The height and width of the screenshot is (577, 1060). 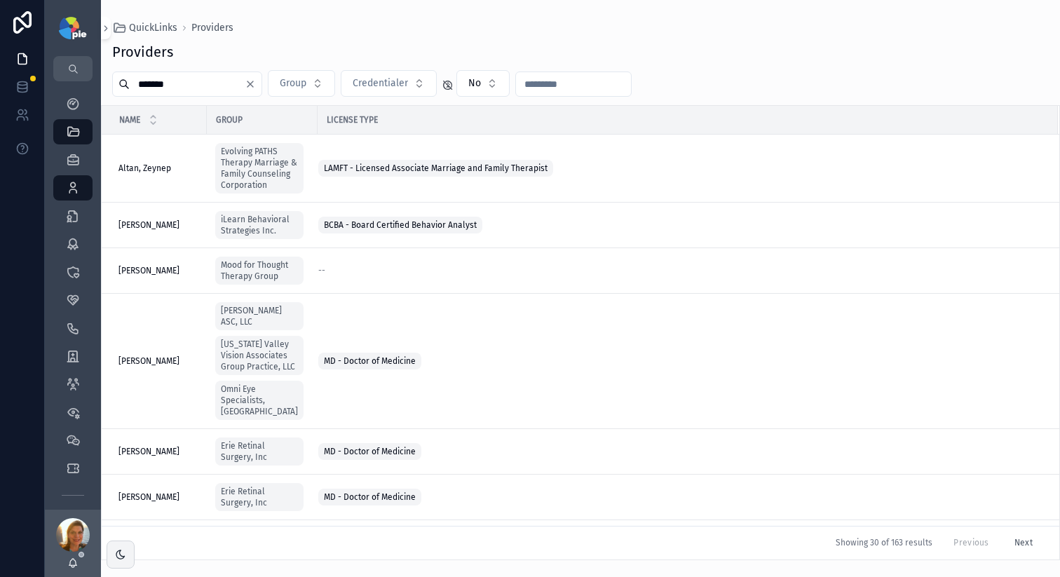 I want to click on a: QuickLinks, so click(x=144, y=28).